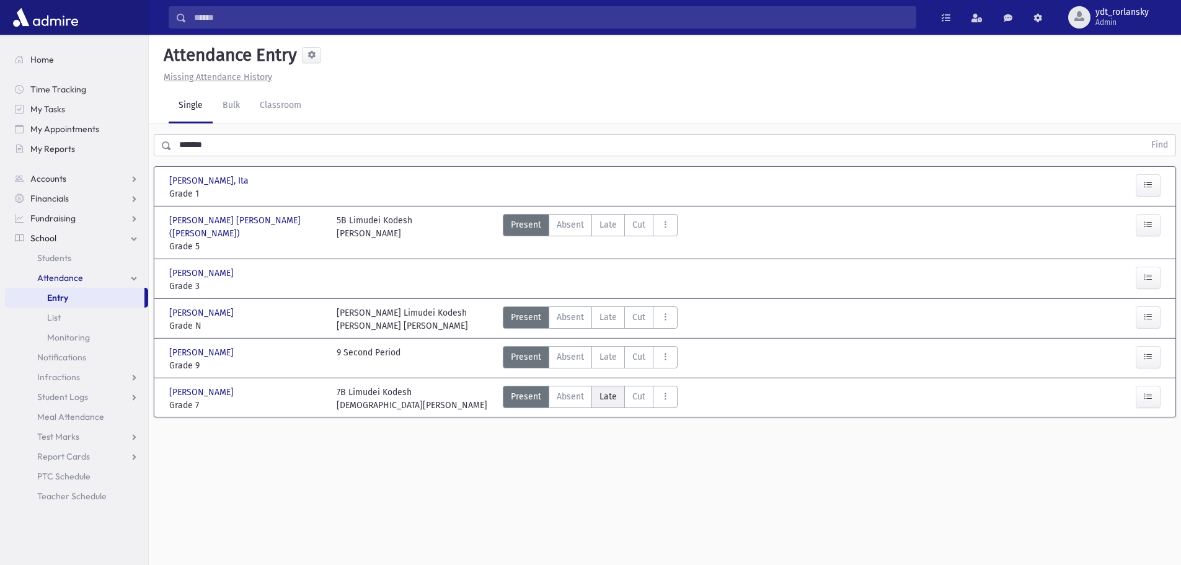  Describe the element at coordinates (551, 17) in the screenshot. I see `input: Search` at that location.